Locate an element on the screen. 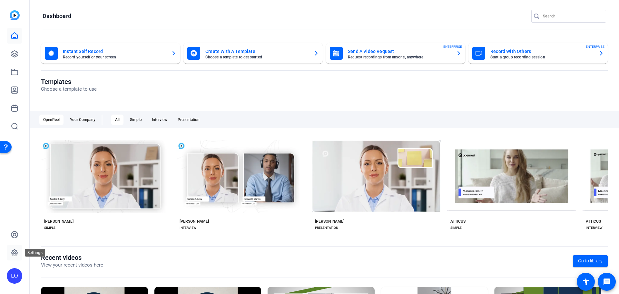 This screenshot has width=619, height=294. input: Search is located at coordinates (572, 16).